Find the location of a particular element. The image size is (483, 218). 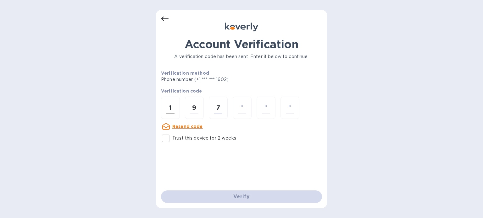

p: Verification code is located at coordinates (241, 91).